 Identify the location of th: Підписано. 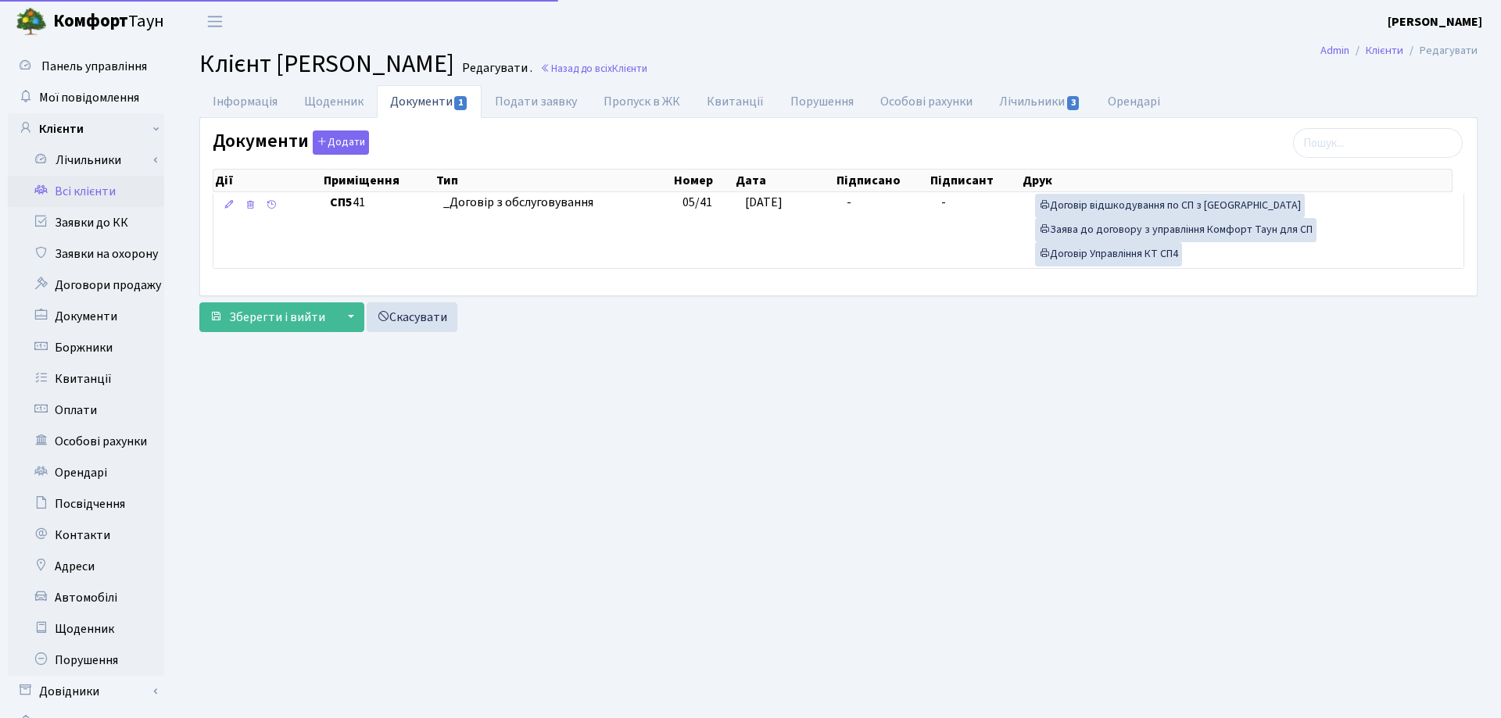
(882, 181).